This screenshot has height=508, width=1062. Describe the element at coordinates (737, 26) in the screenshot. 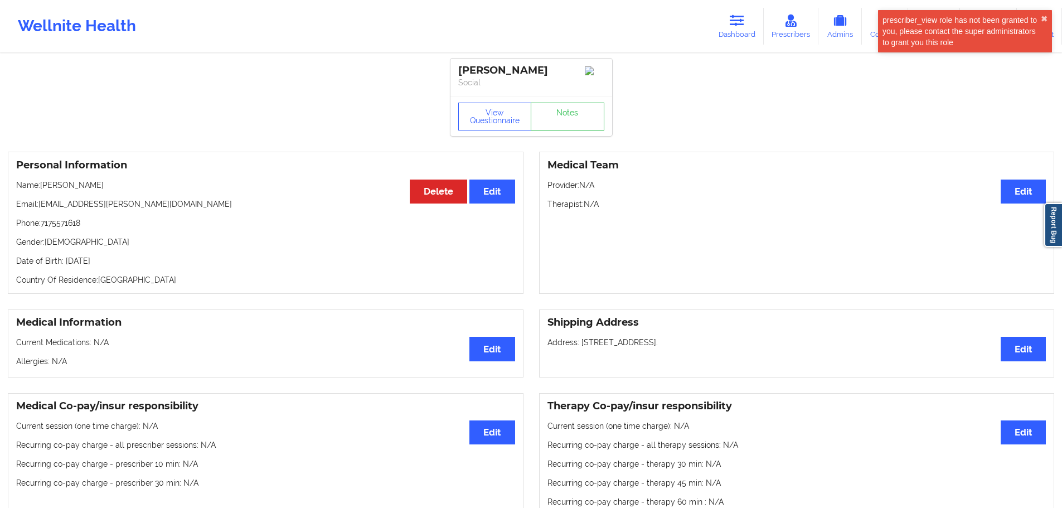

I see `a: Dashboard` at that location.